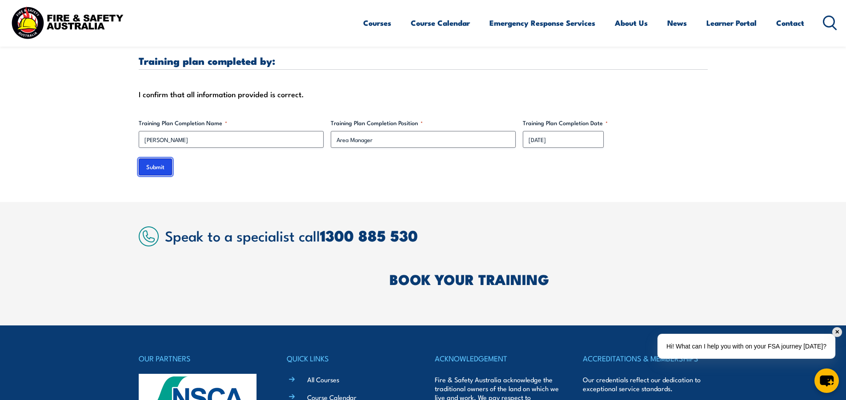 The width and height of the screenshot is (846, 400). What do you see at coordinates (349, 359) in the screenshot?
I see `h4: QUICK LINKS` at bounding box center [349, 359].